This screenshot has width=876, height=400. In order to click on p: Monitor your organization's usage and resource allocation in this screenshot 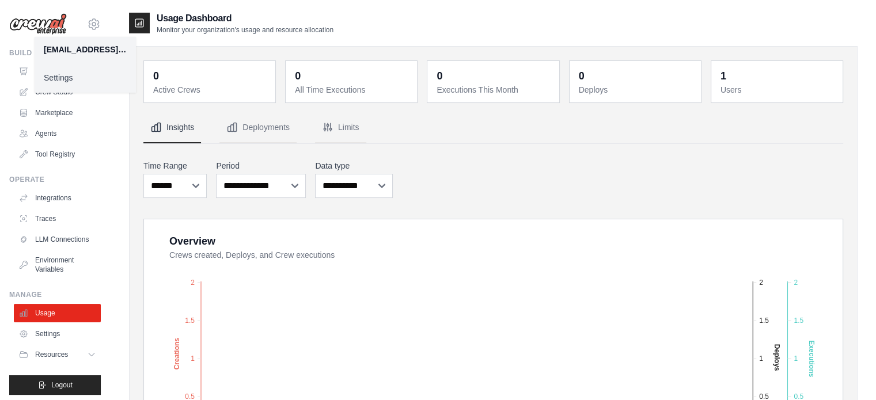, I will do `click(245, 30)`.